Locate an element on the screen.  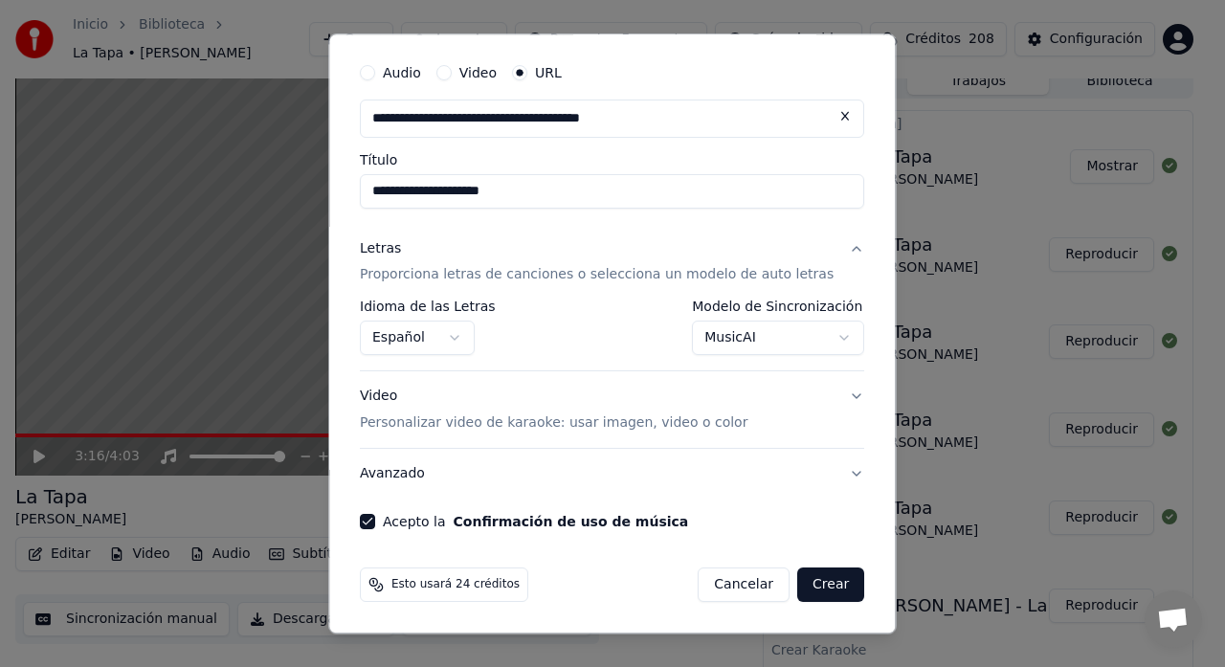
div: Letras is located at coordinates (380, 249).